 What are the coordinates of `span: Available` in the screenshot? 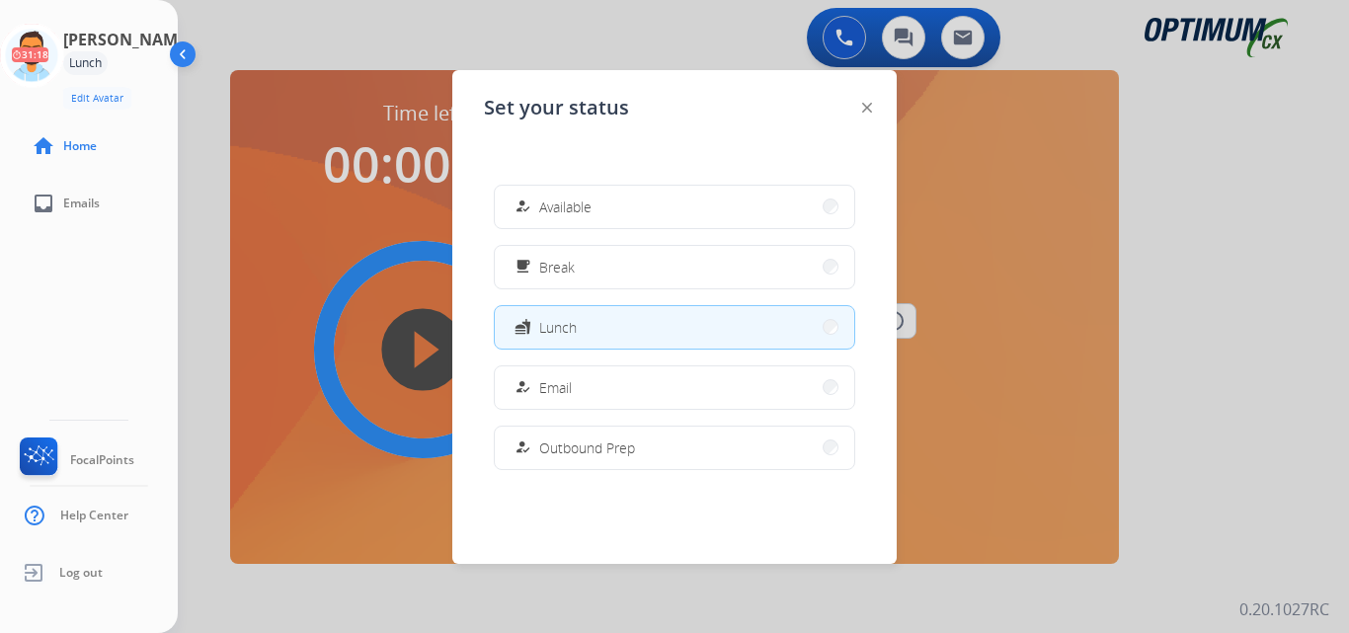 It's located at (565, 206).